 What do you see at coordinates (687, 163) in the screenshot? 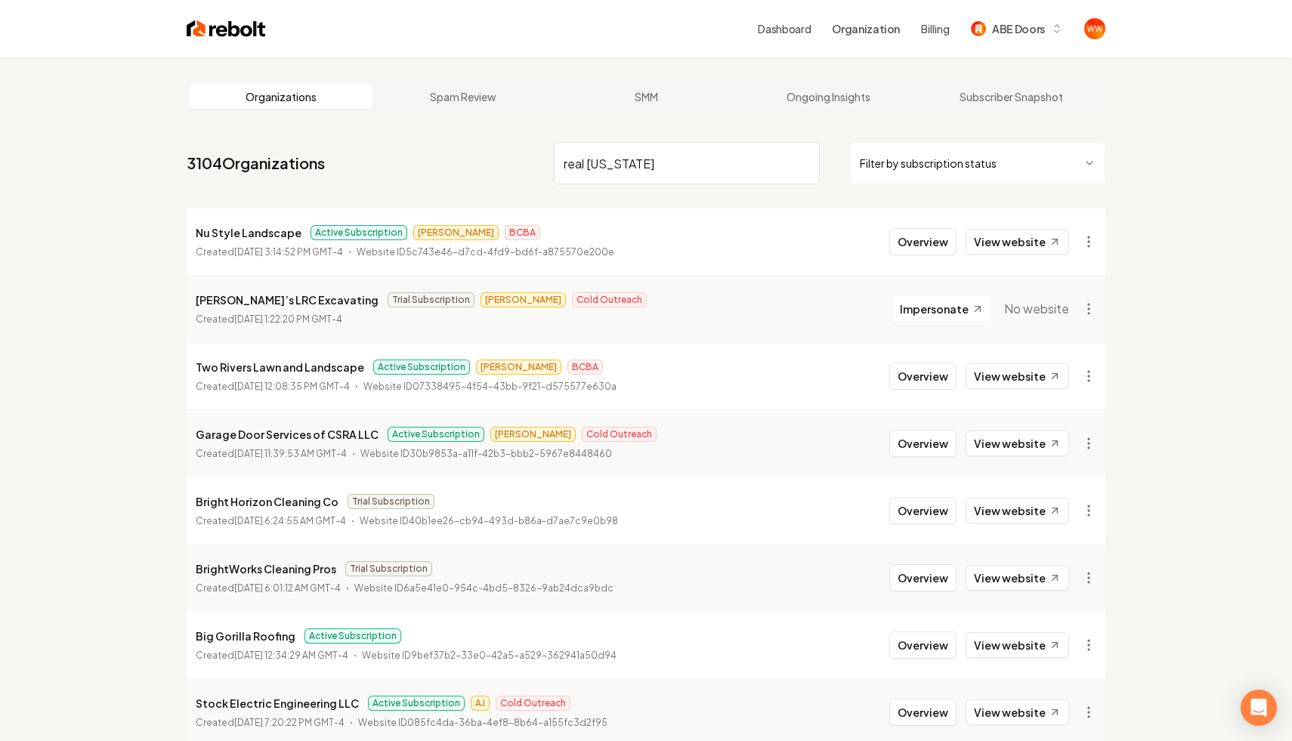
I see `input: Search by name or ID` at bounding box center [687, 163].